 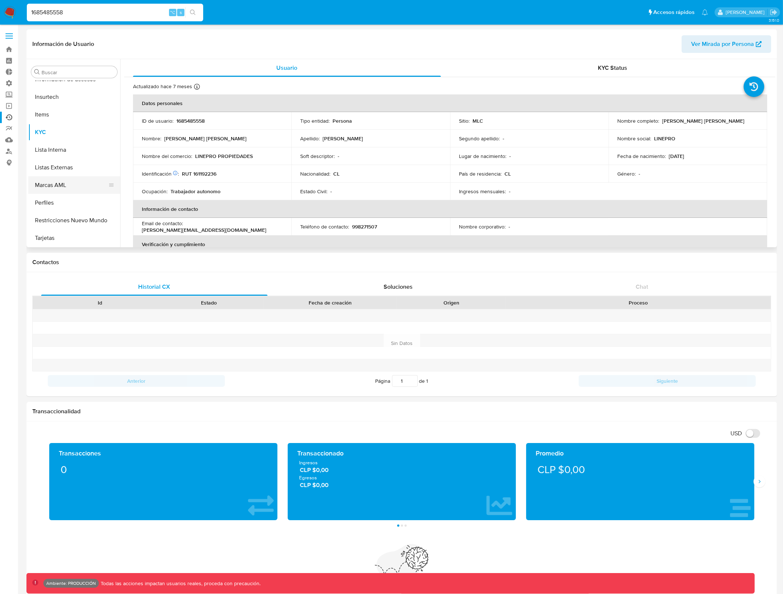 What do you see at coordinates (704, 12) in the screenshot?
I see `a: Notificaciones` at bounding box center [704, 12].